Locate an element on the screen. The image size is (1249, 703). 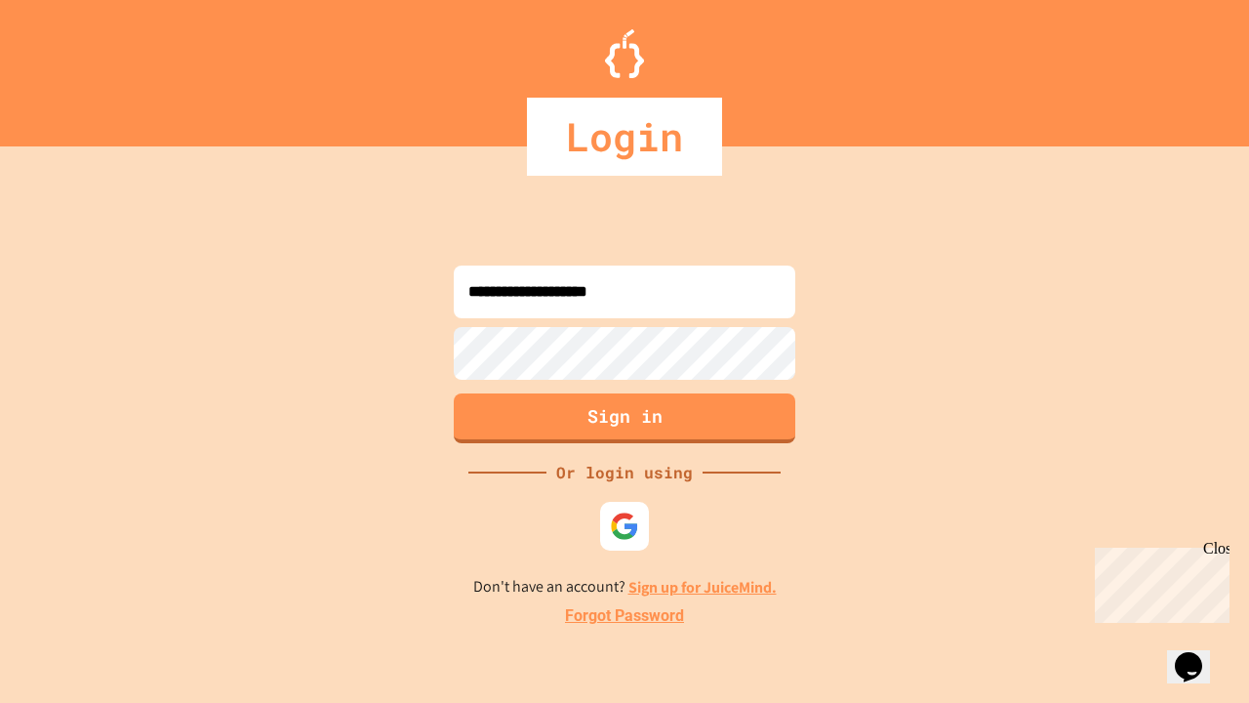
div: Chat with us now!Close is located at coordinates (71, 65).